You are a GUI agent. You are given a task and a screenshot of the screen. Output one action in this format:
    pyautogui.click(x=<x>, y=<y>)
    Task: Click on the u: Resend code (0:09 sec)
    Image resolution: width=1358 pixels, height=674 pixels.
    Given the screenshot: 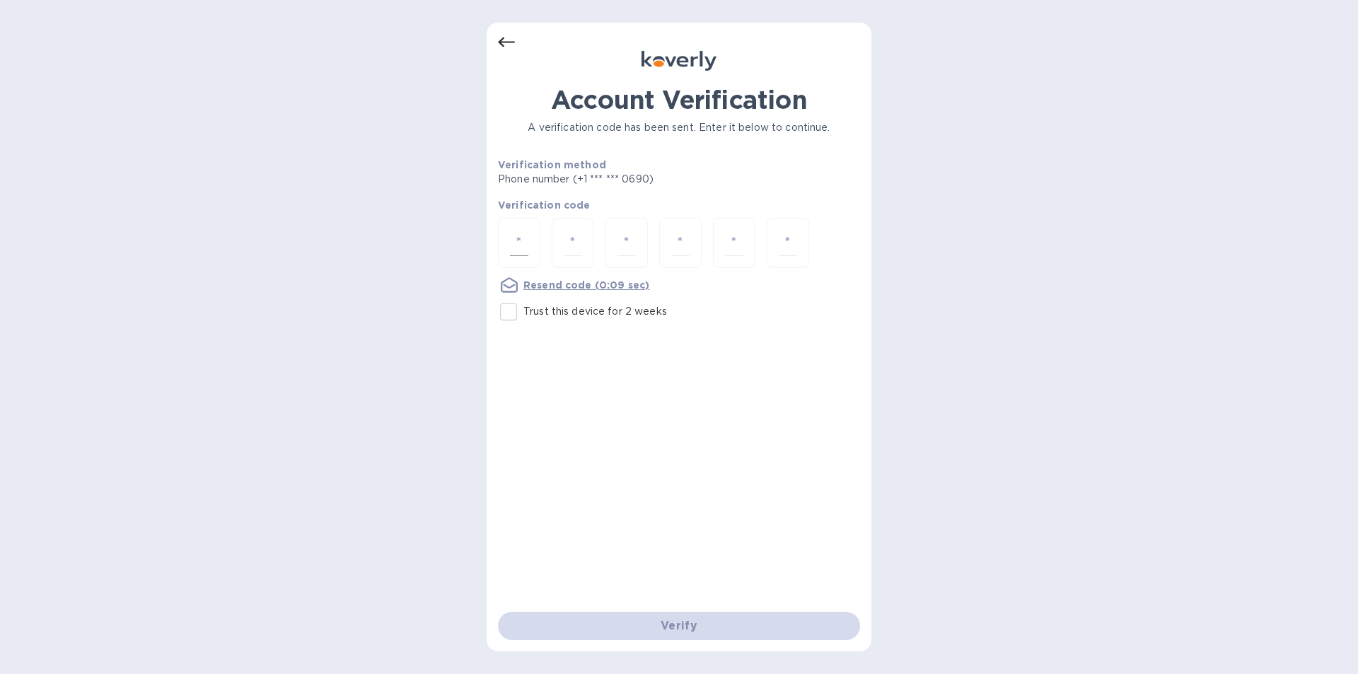 What is the action you would take?
    pyautogui.click(x=586, y=285)
    